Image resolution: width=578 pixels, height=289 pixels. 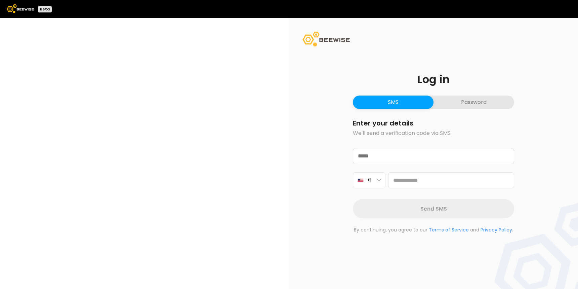 What do you see at coordinates (369, 180) in the screenshot?
I see `button: +1` at bounding box center [369, 180].